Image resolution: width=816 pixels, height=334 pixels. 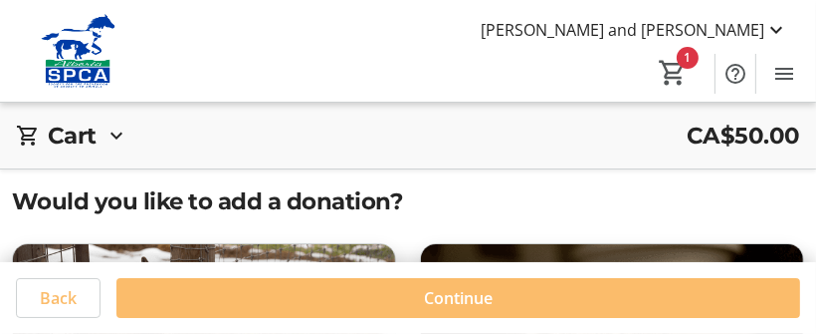 I want to click on button: Continue, so click(x=458, y=298).